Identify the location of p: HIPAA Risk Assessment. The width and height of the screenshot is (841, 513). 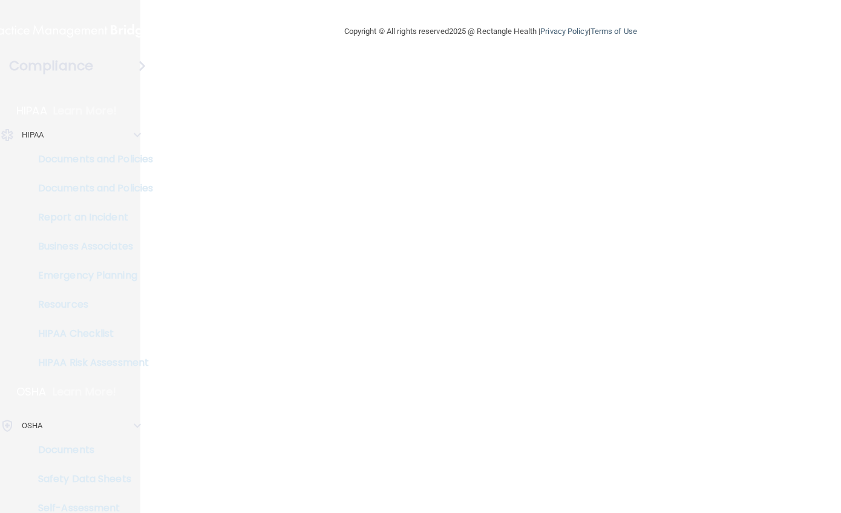
(90, 362).